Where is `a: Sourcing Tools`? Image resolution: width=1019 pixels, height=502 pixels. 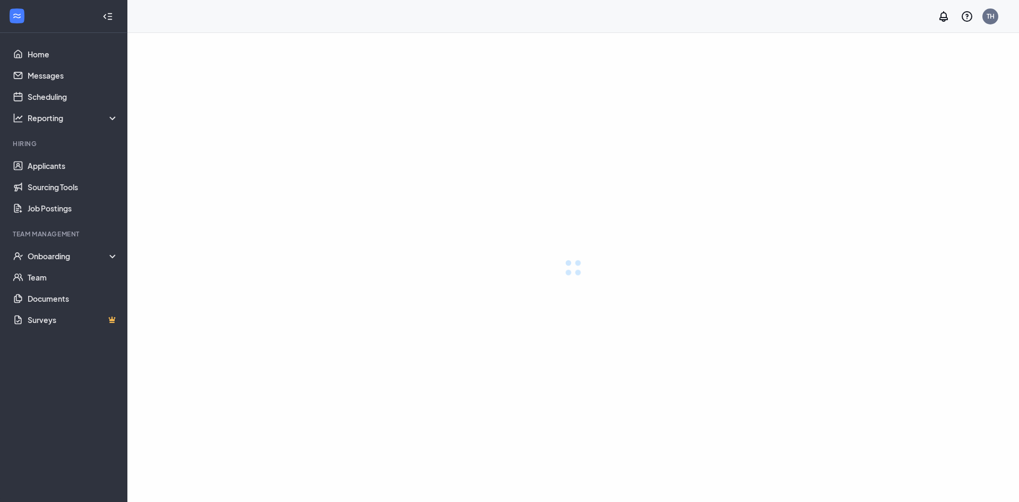 a: Sourcing Tools is located at coordinates (73, 187).